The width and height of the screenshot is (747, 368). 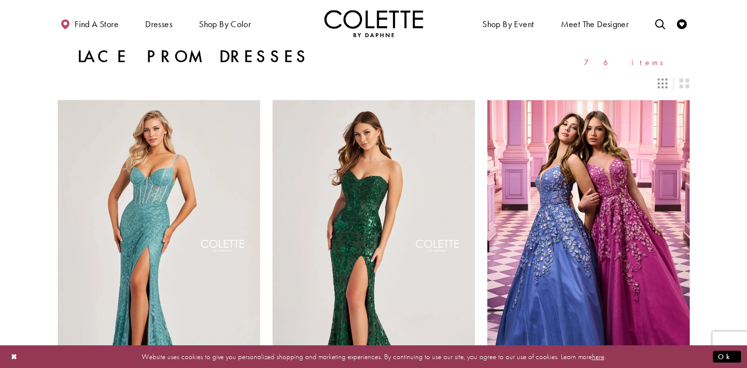 I want to click on a: Check Wishlist, so click(x=682, y=23).